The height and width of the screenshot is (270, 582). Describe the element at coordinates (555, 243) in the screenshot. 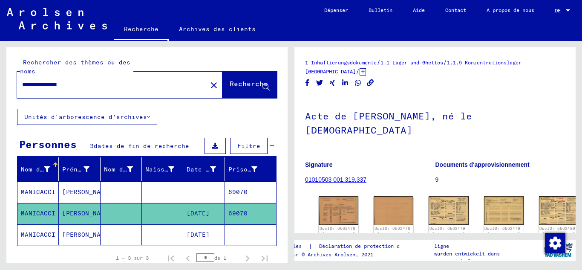

I see `img: Modifier` at that location.